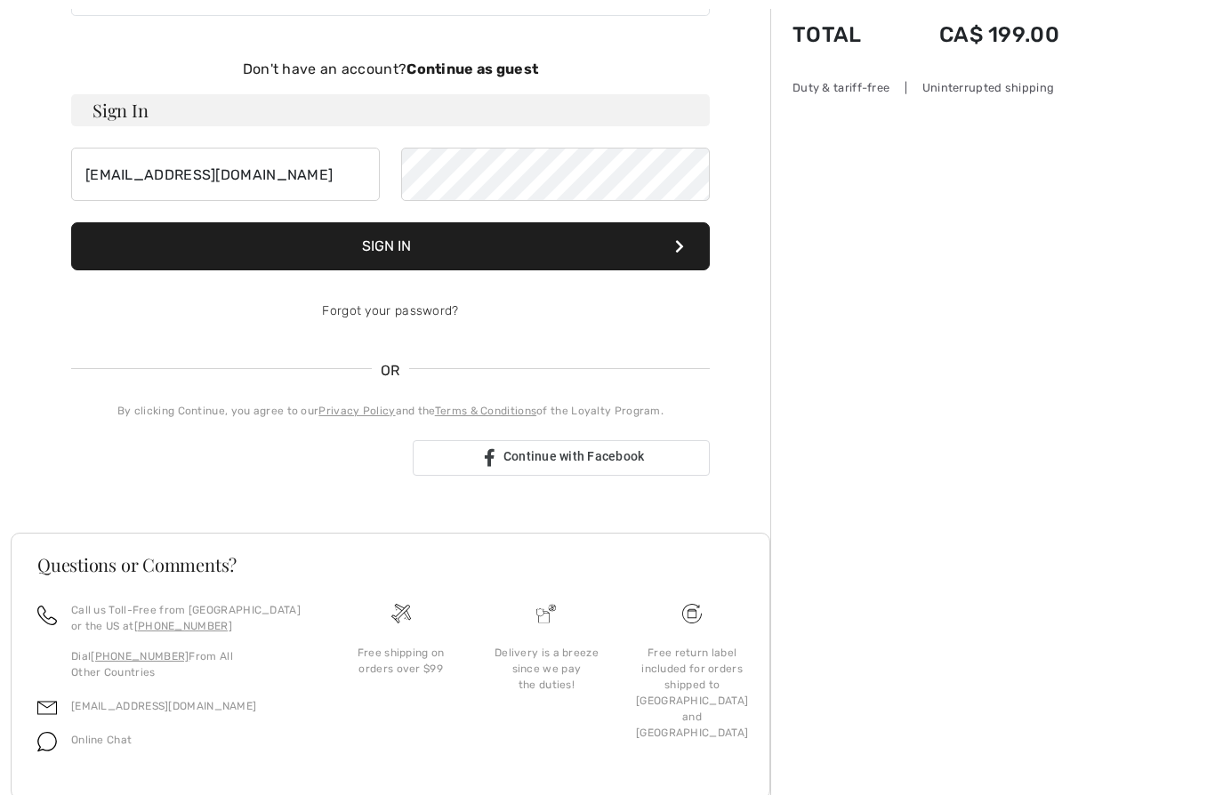 The width and height of the screenshot is (1215, 795). Describe the element at coordinates (974, 35) in the screenshot. I see `td: CA$ 199.00` at that location.